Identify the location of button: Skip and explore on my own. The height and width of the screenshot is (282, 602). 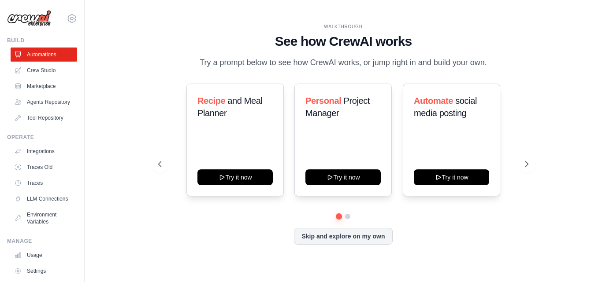
(343, 237).